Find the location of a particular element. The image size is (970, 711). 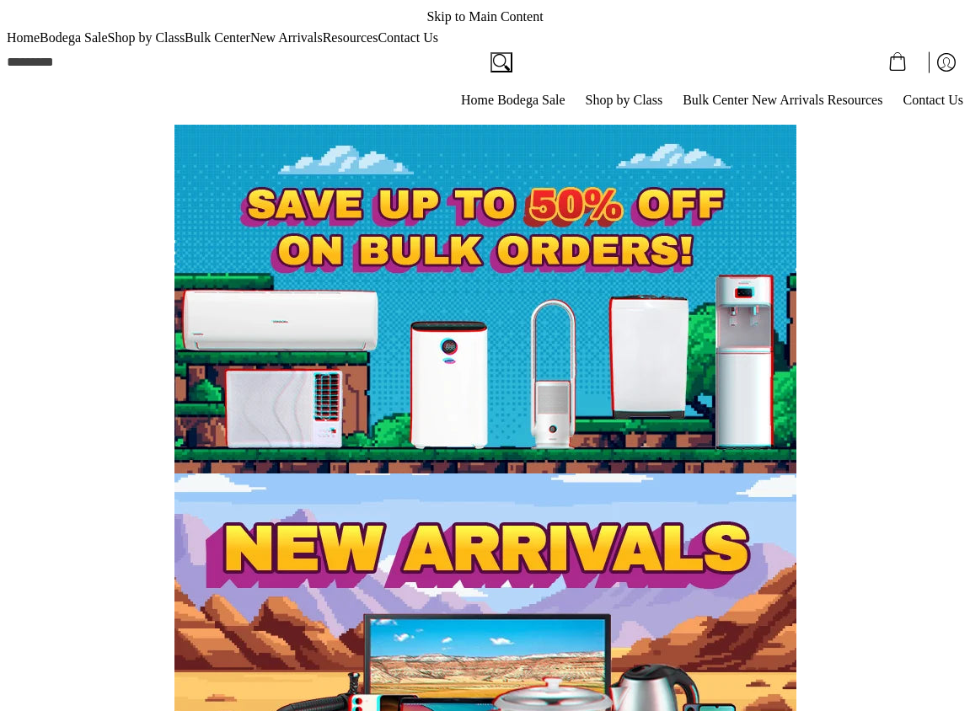

a: Log in is located at coordinates (946, 62).